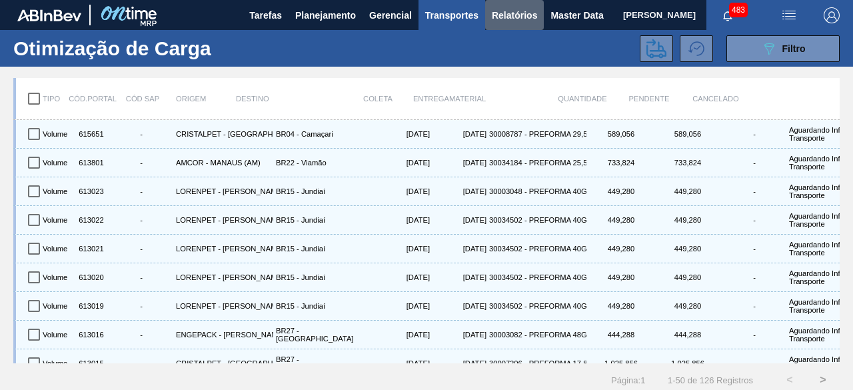  Describe the element at coordinates (452, 15) in the screenshot. I see `span: Transportes` at that location.